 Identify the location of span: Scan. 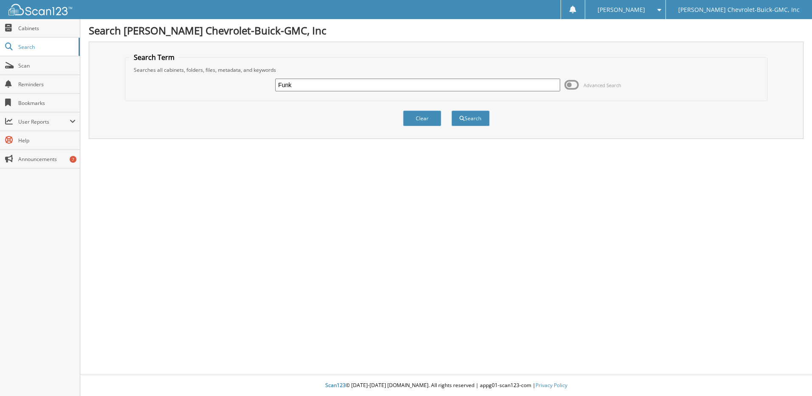
(47, 65).